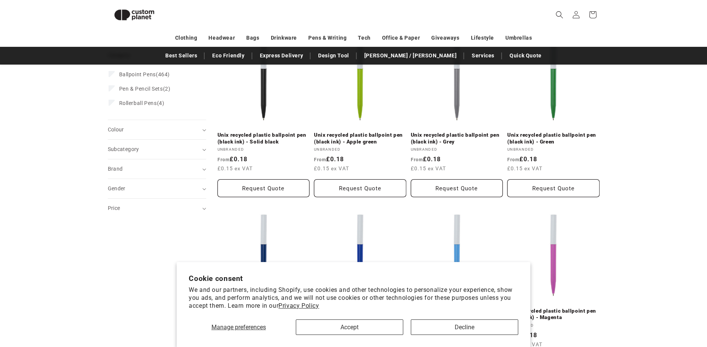 The width and height of the screenshot is (707, 347). Describe the element at coordinates (222, 38) in the screenshot. I see `a: Headwear` at that location.